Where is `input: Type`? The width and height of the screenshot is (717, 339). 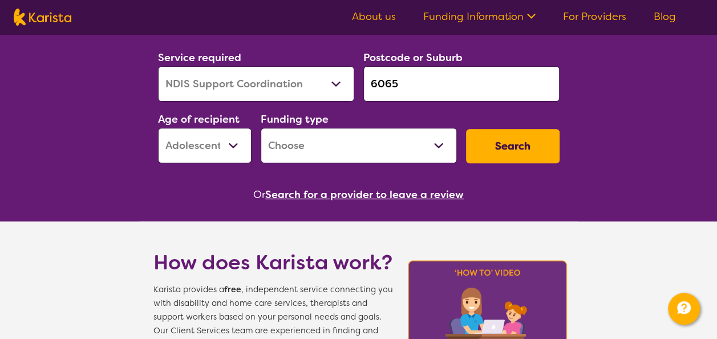
input: Type is located at coordinates (461, 84).